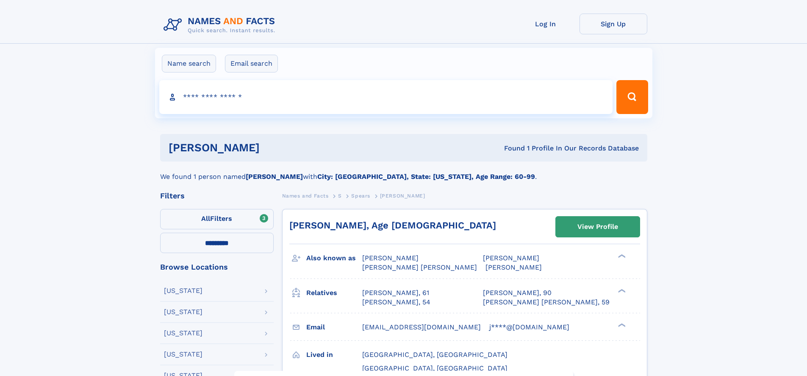 The width and height of the screenshot is (807, 376). I want to click on a: Names and Facts, so click(305, 195).